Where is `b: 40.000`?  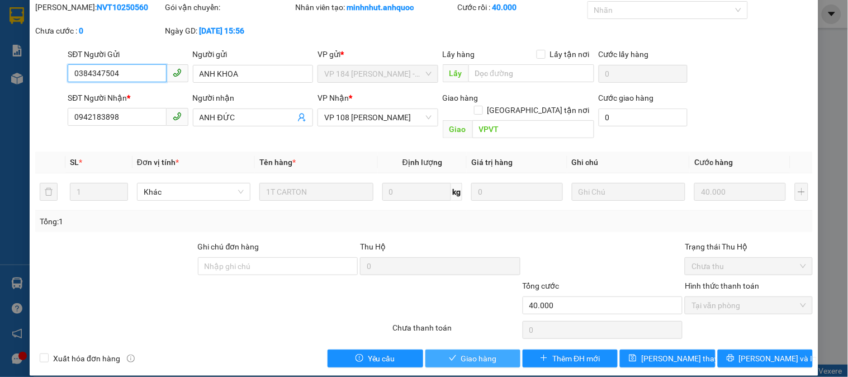 b: 40.000 is located at coordinates (505, 7).